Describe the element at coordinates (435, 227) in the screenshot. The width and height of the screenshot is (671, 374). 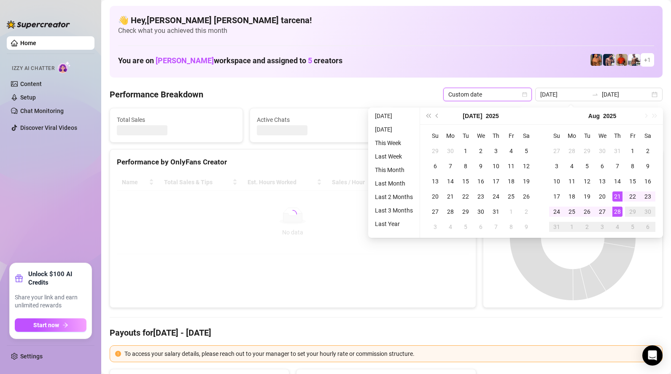
I see `td: 2025-08-03` at that location.